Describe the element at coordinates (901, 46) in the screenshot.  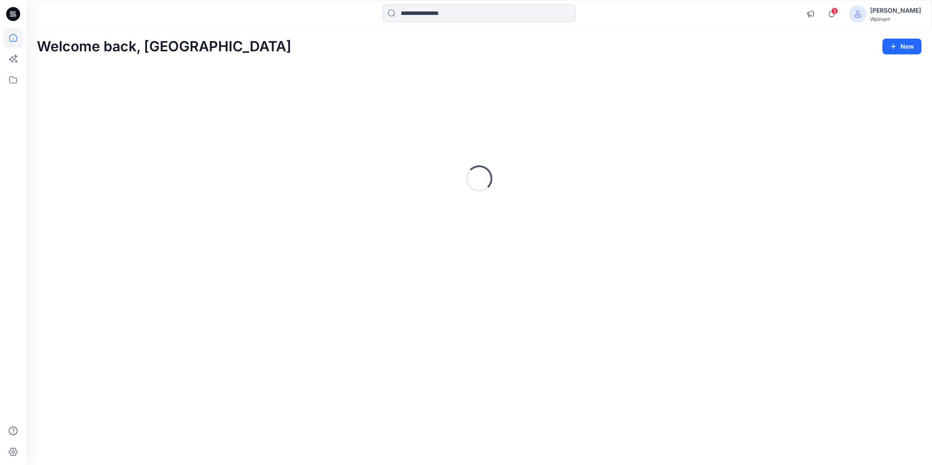
I see `button: New` at that location.